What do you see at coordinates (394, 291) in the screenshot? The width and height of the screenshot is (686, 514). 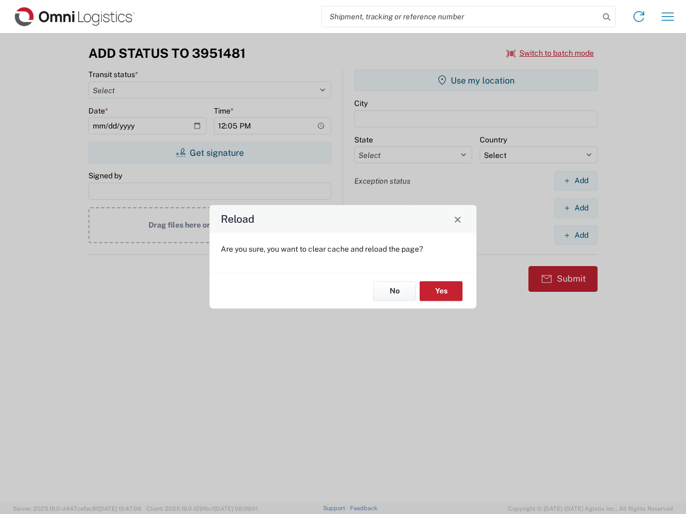 I see `button: No` at bounding box center [394, 291].